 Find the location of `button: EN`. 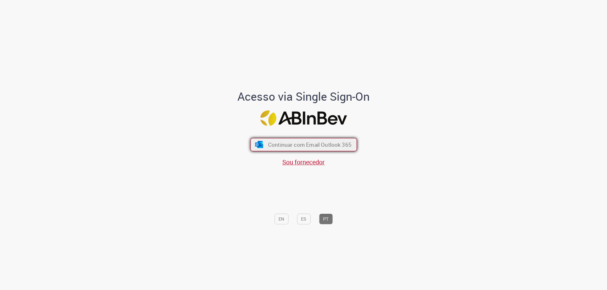

button: EN is located at coordinates (281, 219).